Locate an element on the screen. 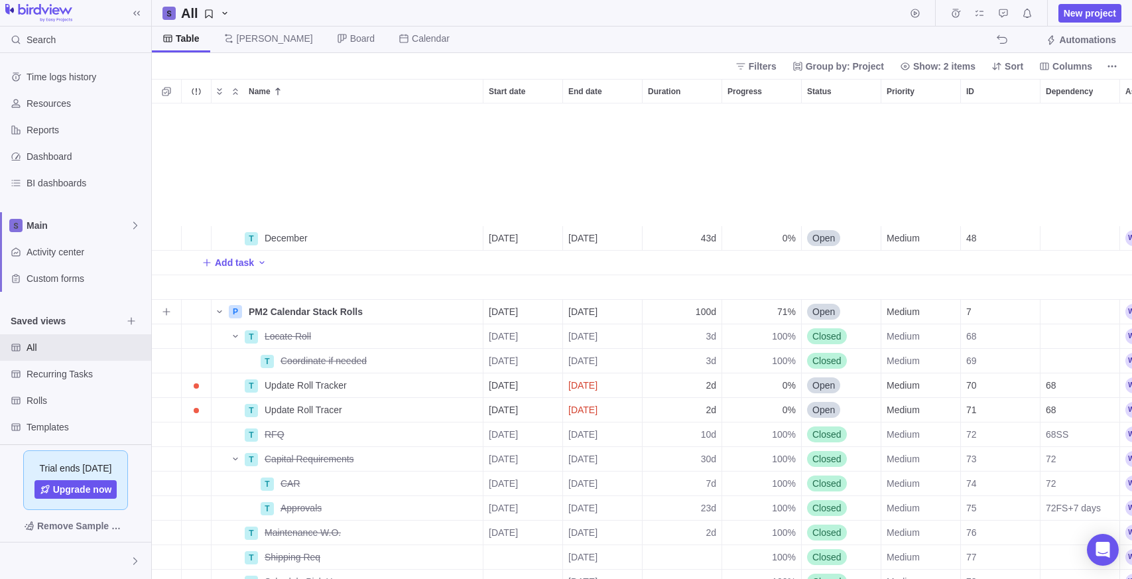  span: Upgrade now is located at coordinates (82, 490).